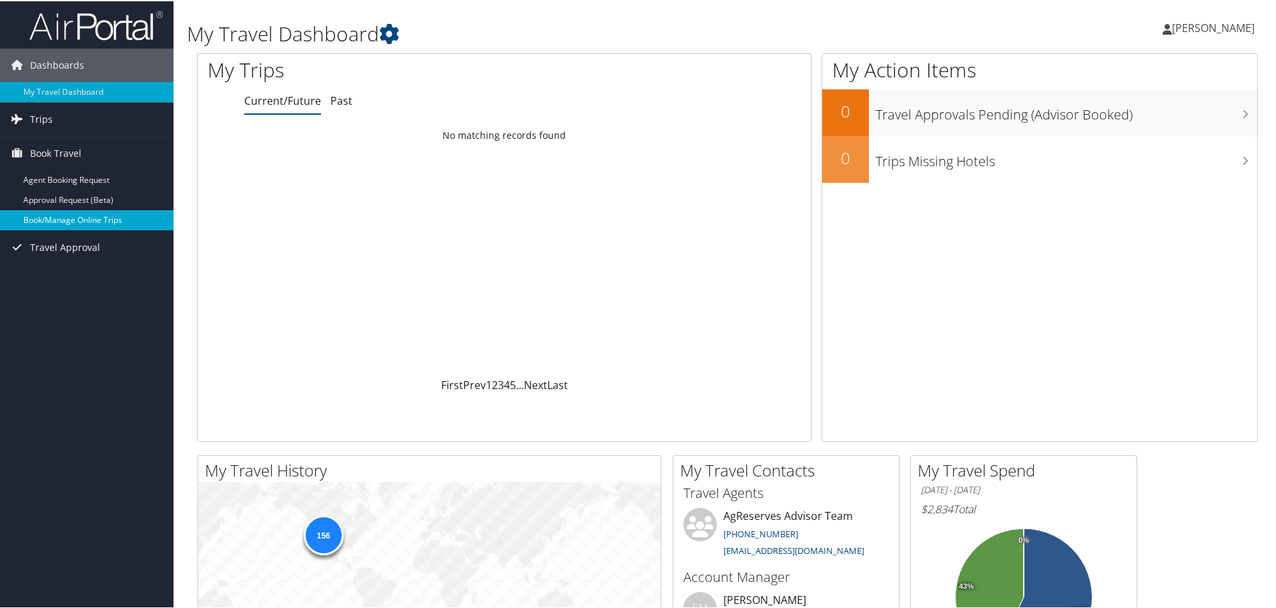 The image size is (1276, 608). What do you see at coordinates (495, 384) in the screenshot?
I see `a: 2` at bounding box center [495, 384].